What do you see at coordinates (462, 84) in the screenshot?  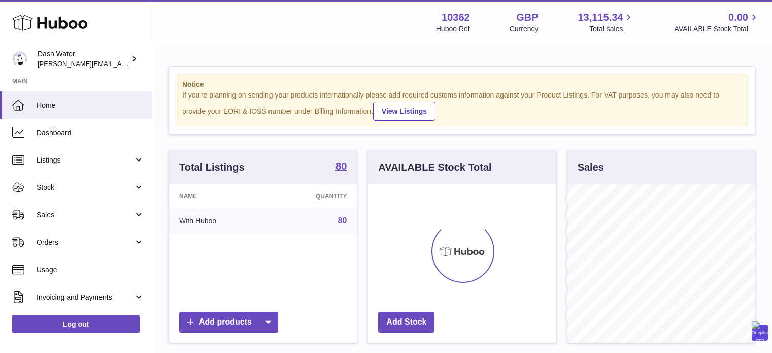 I see `strong: Notice` at bounding box center [462, 84].